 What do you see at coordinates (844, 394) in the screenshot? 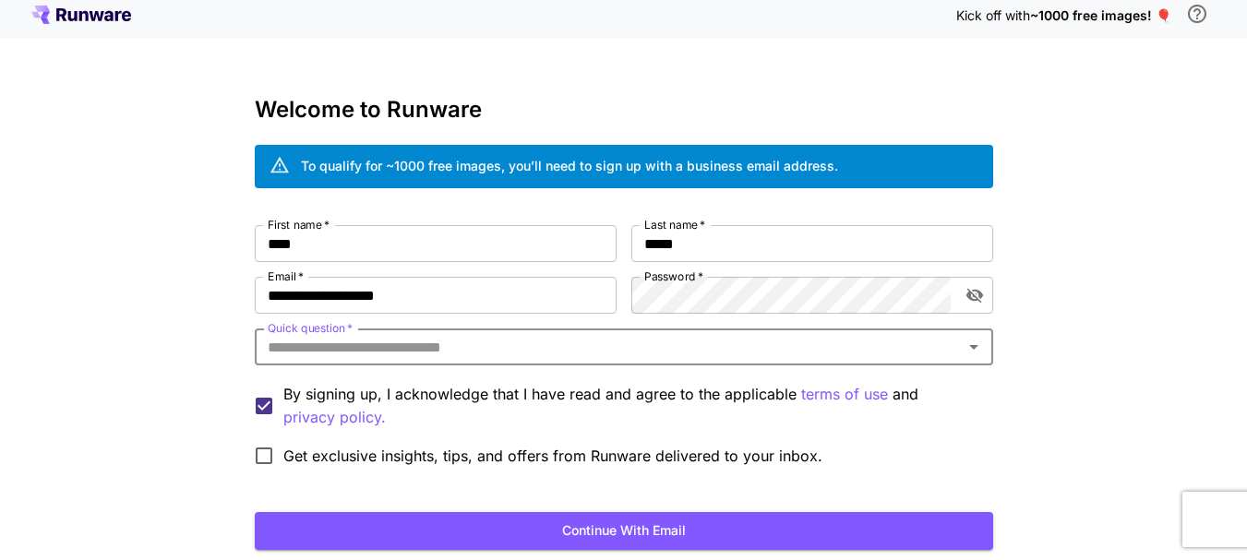
I see `p: terms of use` at bounding box center [844, 394].